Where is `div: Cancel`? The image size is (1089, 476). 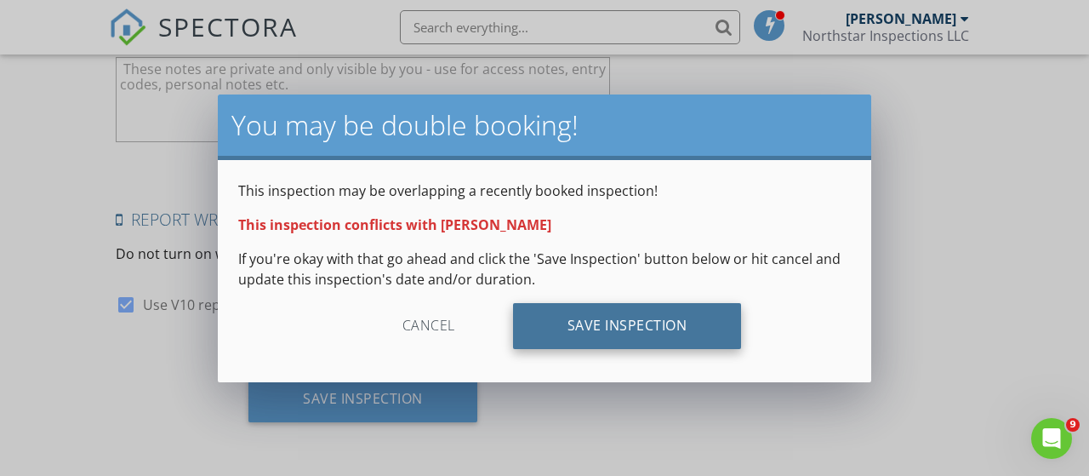
div: Cancel is located at coordinates (429, 326).